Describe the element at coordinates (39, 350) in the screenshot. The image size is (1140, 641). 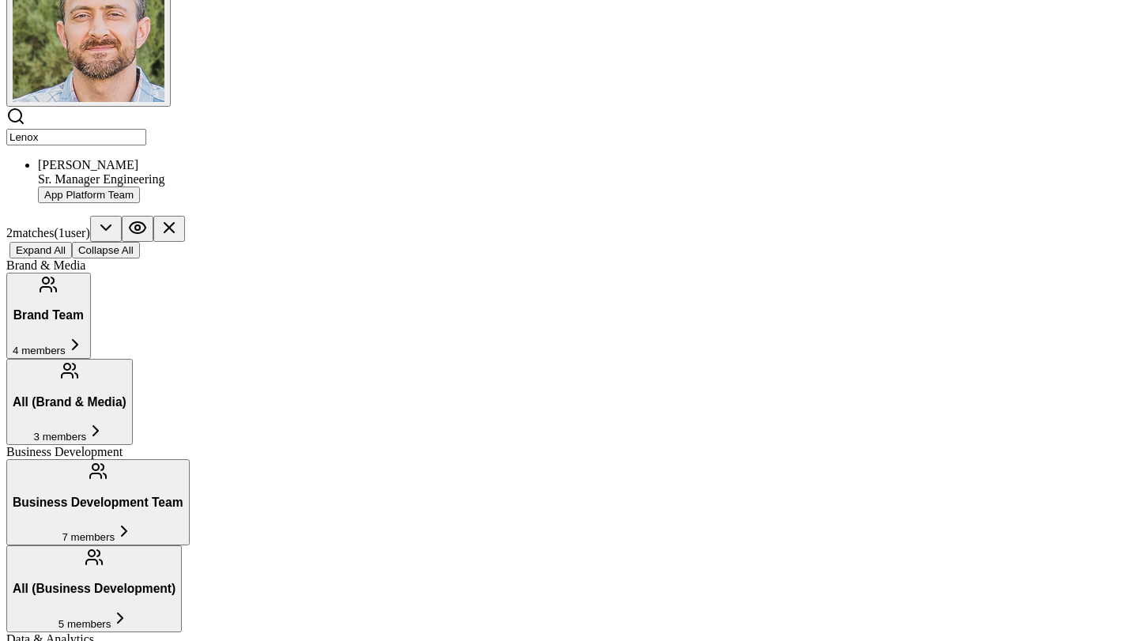
I see `span: 4 members` at that location.